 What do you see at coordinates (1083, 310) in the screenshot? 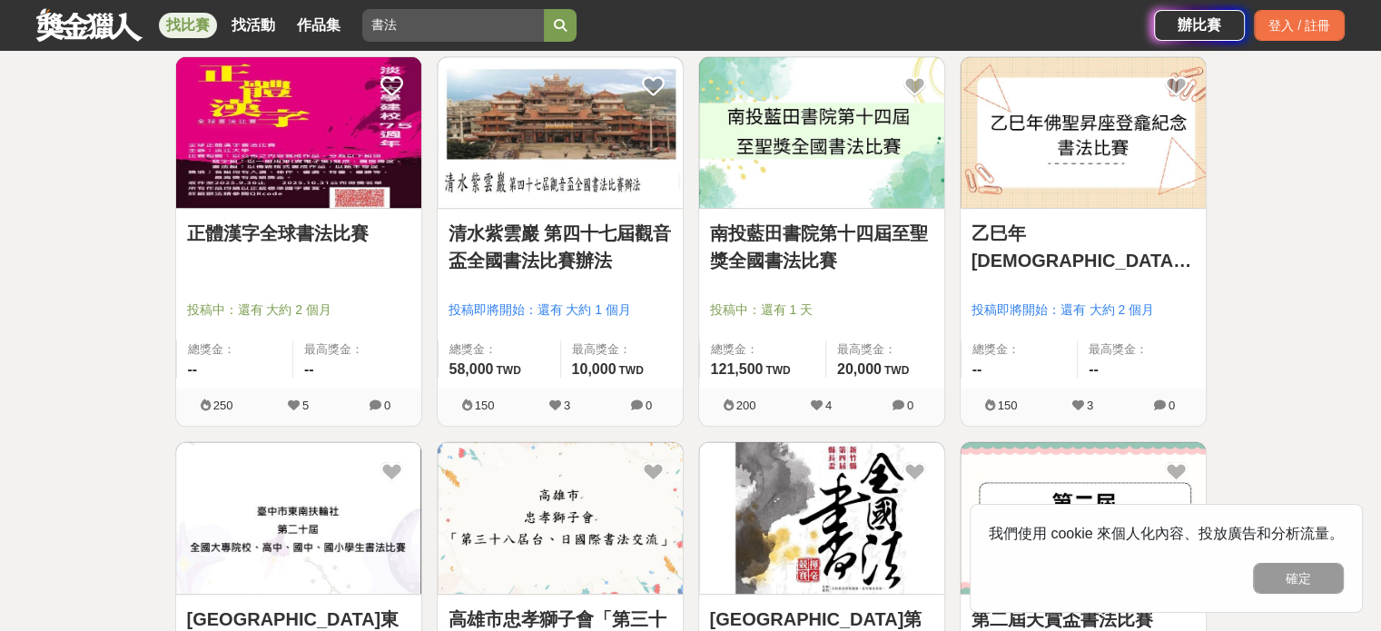
I see `span: 投稿即將開始：還有 大約 2 個月` at bounding box center [1083, 310].